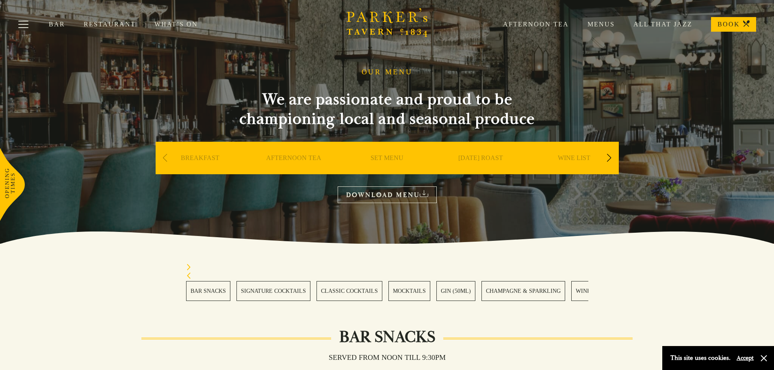 The height and width of the screenshot is (370, 774). What do you see at coordinates (763, 358) in the screenshot?
I see `button: Close and accept` at bounding box center [763, 358].